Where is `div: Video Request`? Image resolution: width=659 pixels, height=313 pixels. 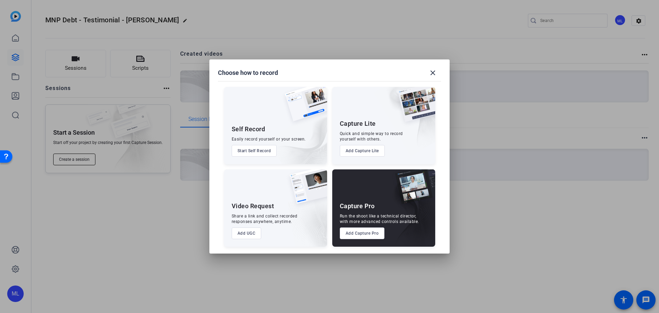 div: Video Request is located at coordinates (253, 206).